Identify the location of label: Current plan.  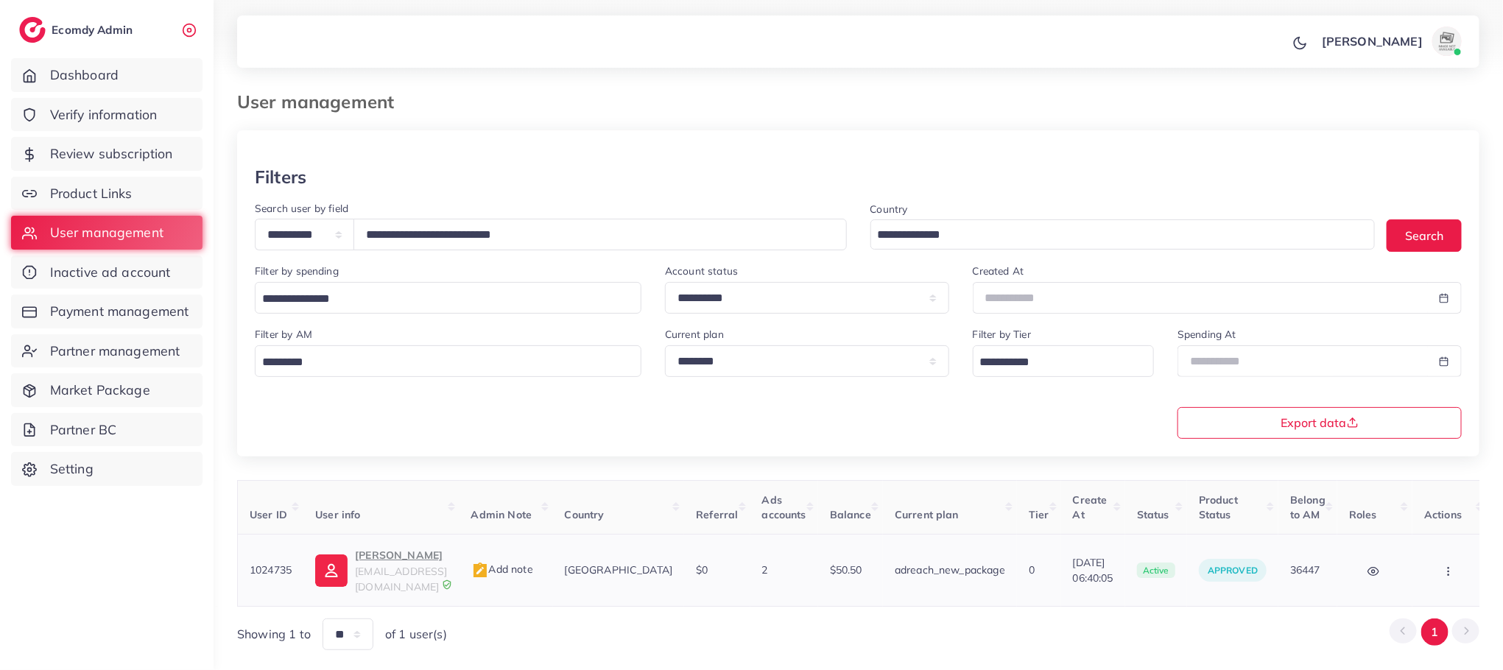
(694, 334).